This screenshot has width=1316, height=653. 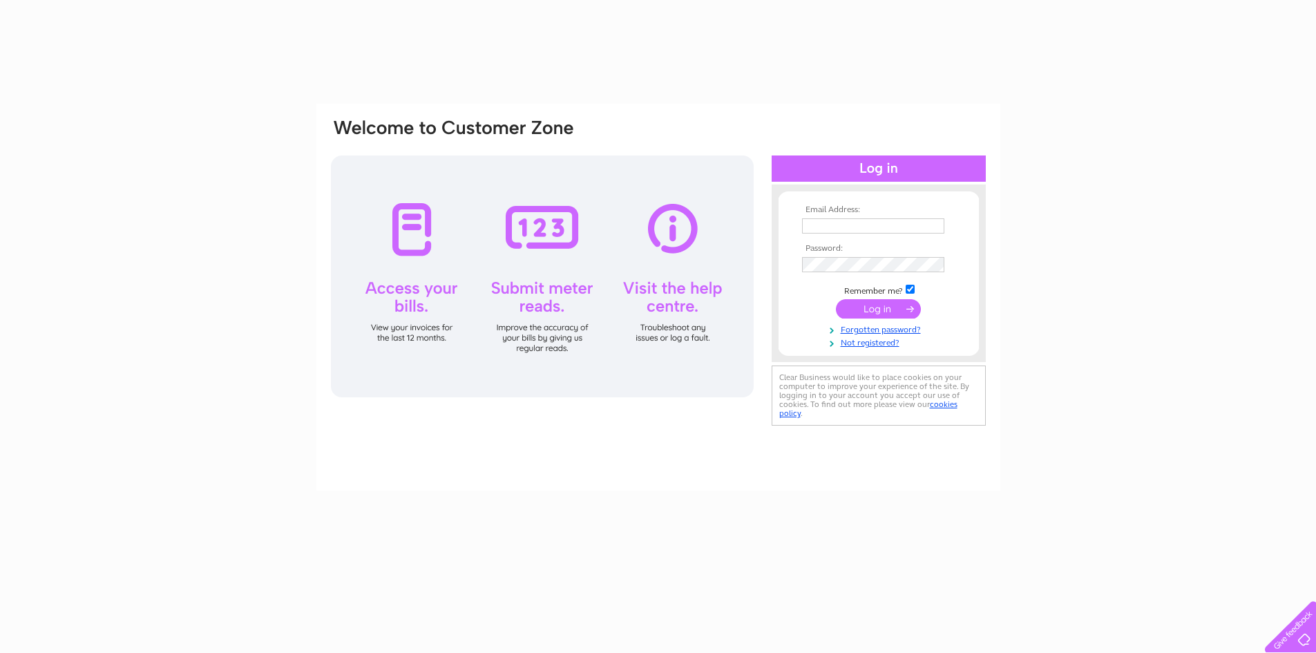 I want to click on a: cookies policy, so click(x=868, y=408).